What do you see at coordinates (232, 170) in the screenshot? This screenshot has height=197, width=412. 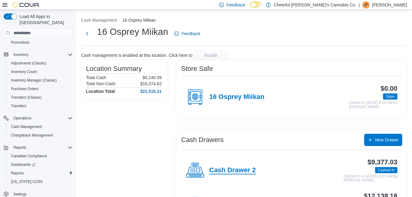 I see `h4: Cash Drawer 2` at bounding box center [232, 170].